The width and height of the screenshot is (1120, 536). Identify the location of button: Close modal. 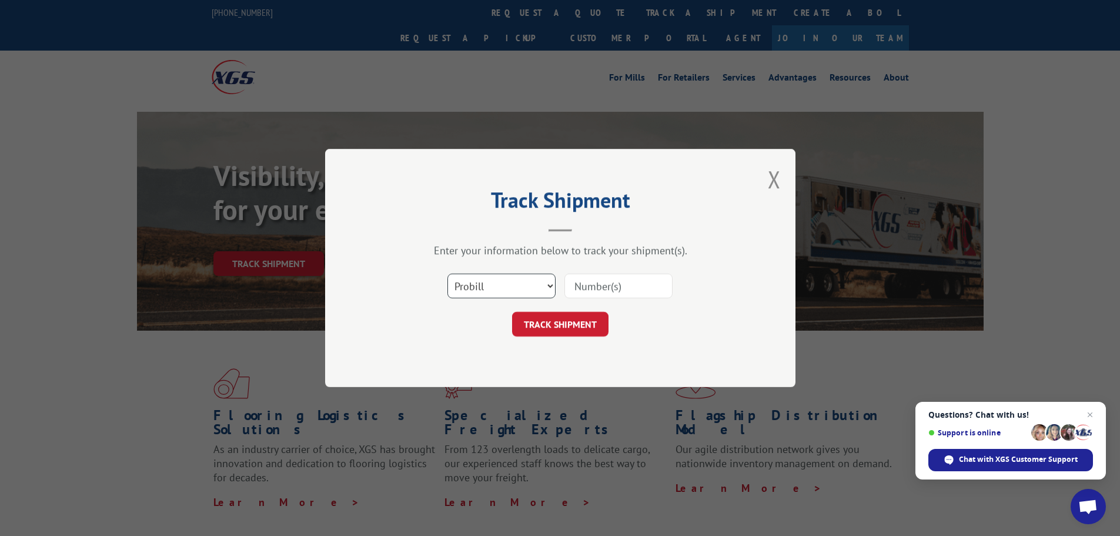
(774, 179).